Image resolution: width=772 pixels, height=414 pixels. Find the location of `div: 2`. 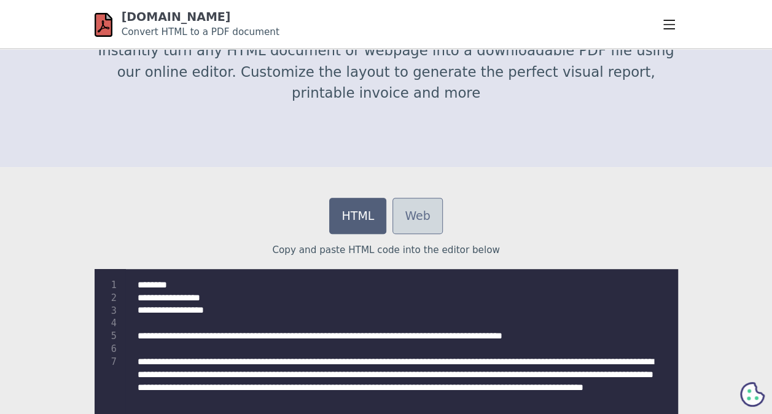

div: 2 is located at coordinates (107, 298).